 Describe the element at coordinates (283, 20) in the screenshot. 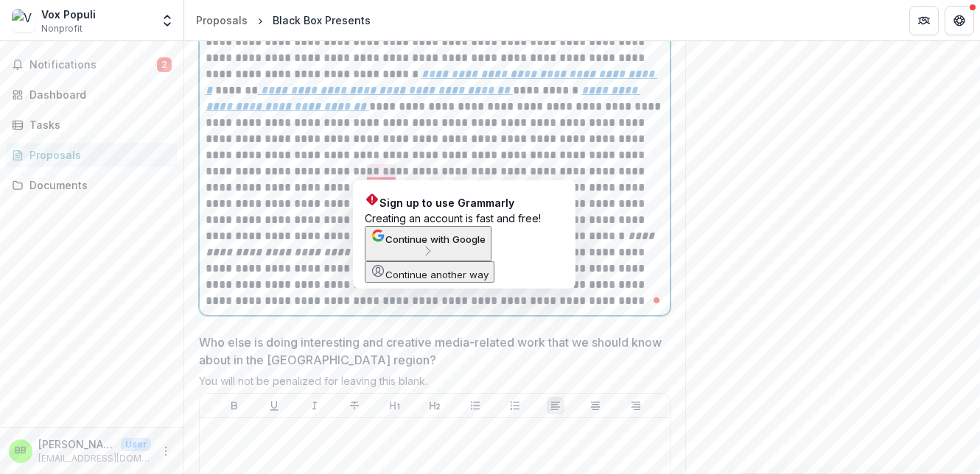

I see `nav: breadcrumb` at that location.